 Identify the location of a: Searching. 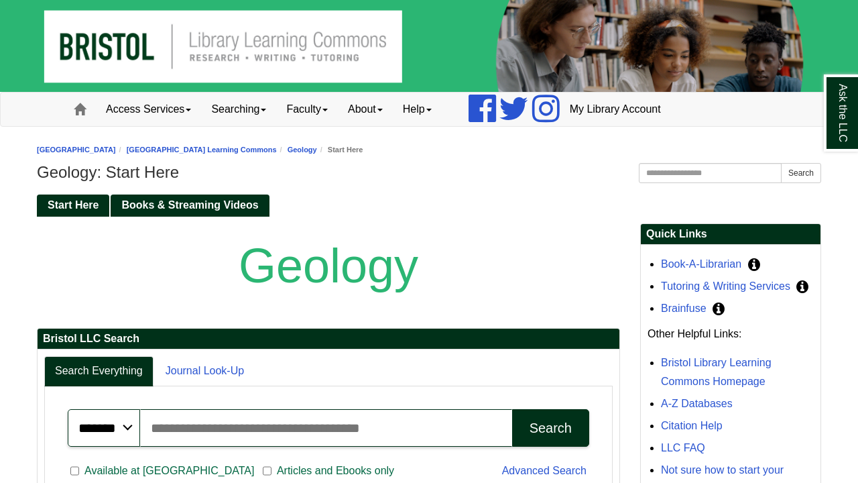
(239, 109).